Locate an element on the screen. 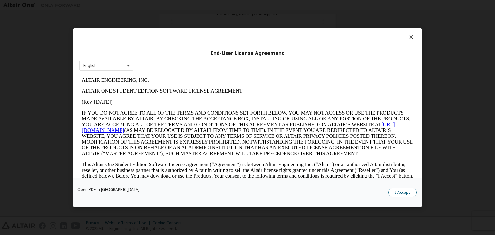 Image resolution: width=495 pixels, height=235 pixels. button: I Accept is located at coordinates (402, 193).